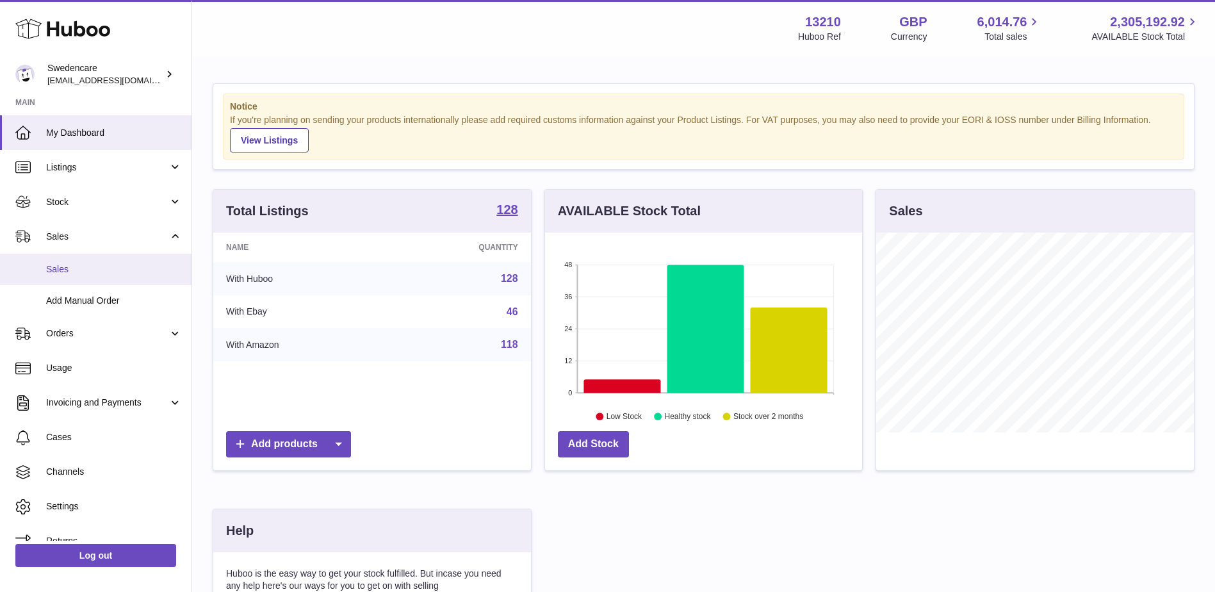 The width and height of the screenshot is (1215, 592). What do you see at coordinates (372, 579) in the screenshot?
I see `p: Huboo is the easy way to get your stock fulfilled. But incase you need any help here's our ways f...` at bounding box center [372, 579].